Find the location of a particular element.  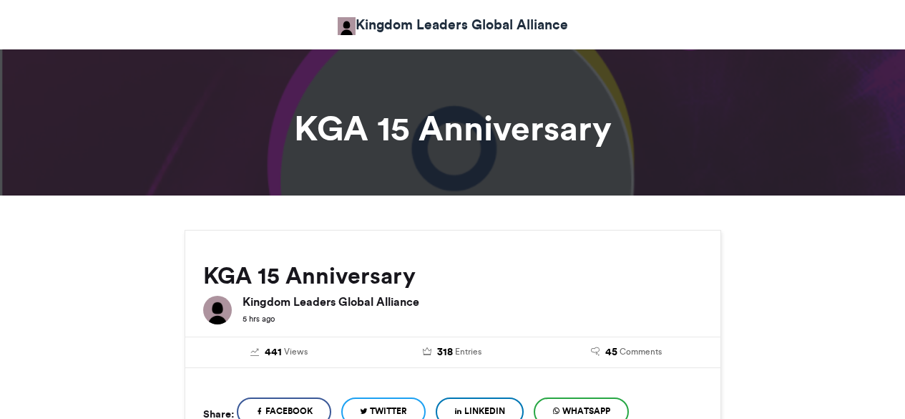

small: 5 hrs ago is located at coordinates (258, 318).